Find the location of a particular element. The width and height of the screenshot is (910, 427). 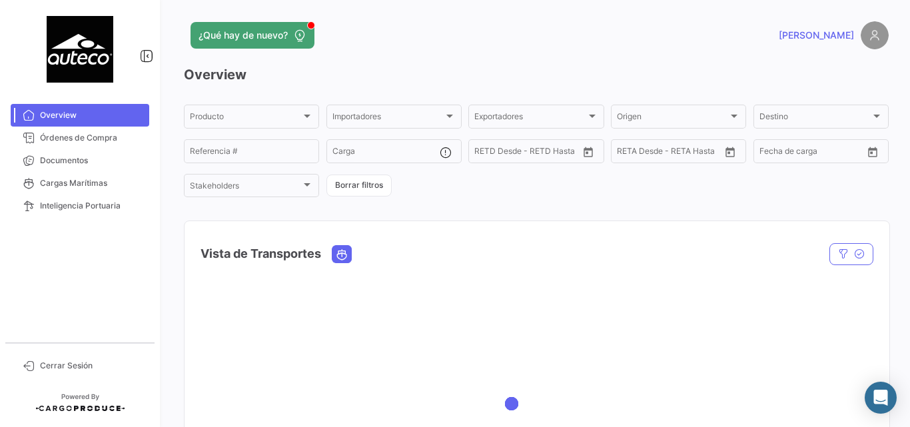

span: ¿Qué hay de nuevo? is located at coordinates (243, 35).